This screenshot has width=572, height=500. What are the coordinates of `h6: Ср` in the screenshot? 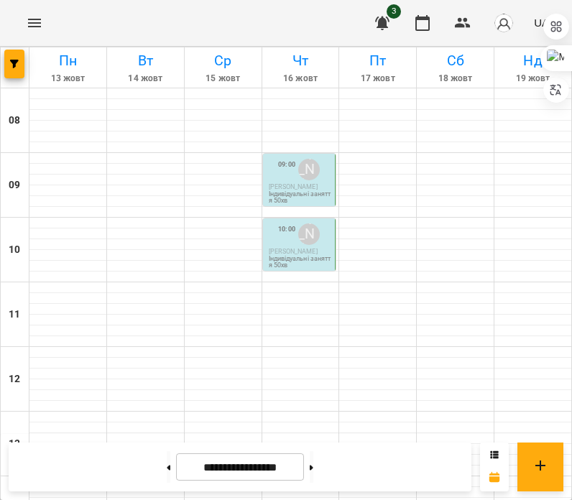 It's located at (223, 60).